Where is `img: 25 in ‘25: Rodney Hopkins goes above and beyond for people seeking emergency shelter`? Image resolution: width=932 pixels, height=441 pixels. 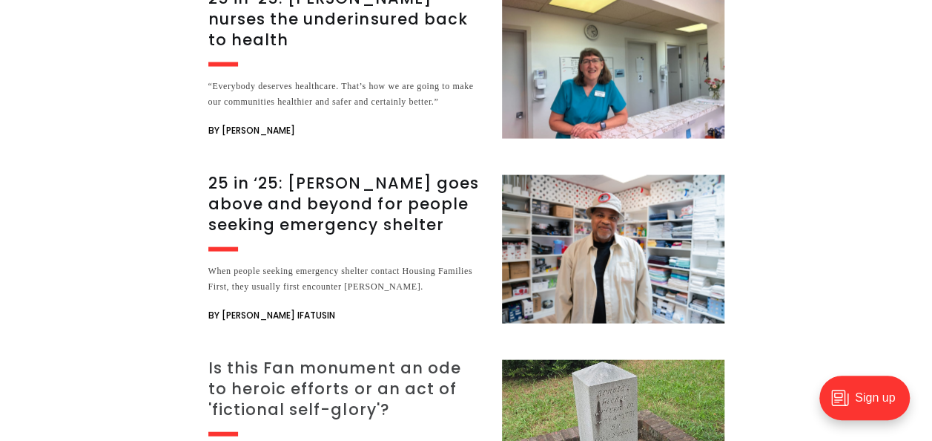 img: 25 in ‘25: Rodney Hopkins goes above and beyond for people seeking emergency shelter is located at coordinates (613, 249).